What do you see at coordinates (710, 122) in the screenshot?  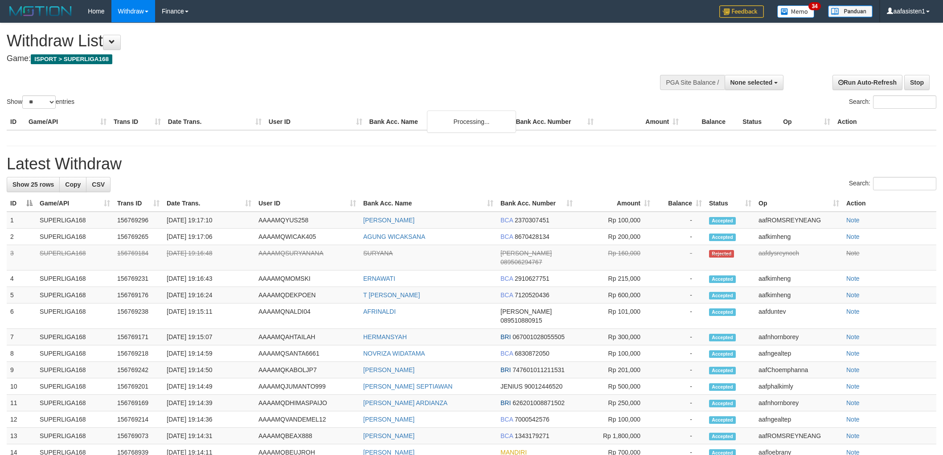 I see `th: Balance` at bounding box center [710, 122].